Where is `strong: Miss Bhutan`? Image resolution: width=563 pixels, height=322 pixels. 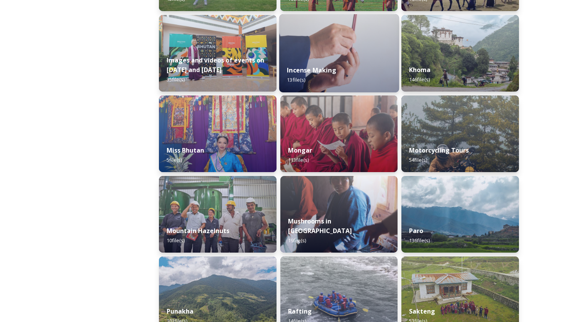
strong: Miss Bhutan is located at coordinates (185, 150).